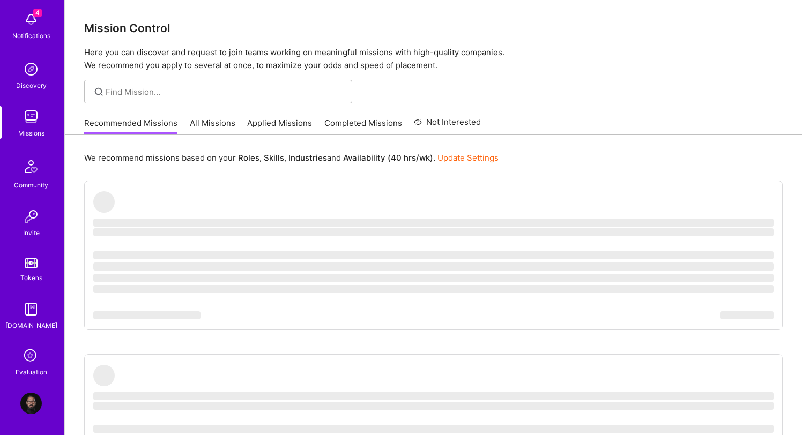 This screenshot has width=802, height=435. I want to click on img: Invite, so click(31, 217).